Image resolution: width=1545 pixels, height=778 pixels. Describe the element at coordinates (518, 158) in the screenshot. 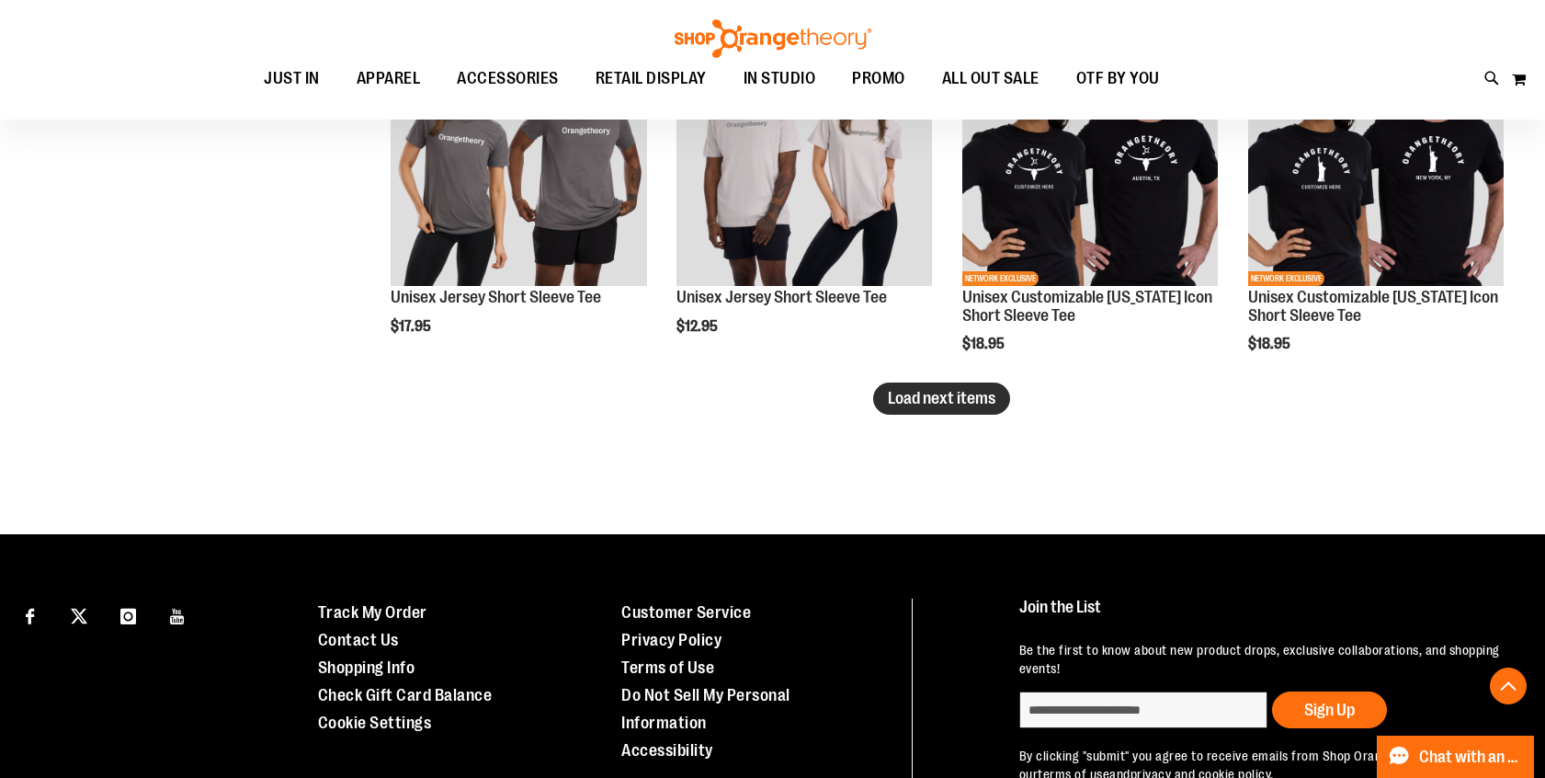

I see `img: Unisex Jersey Short Sleeve Tee` at that location.